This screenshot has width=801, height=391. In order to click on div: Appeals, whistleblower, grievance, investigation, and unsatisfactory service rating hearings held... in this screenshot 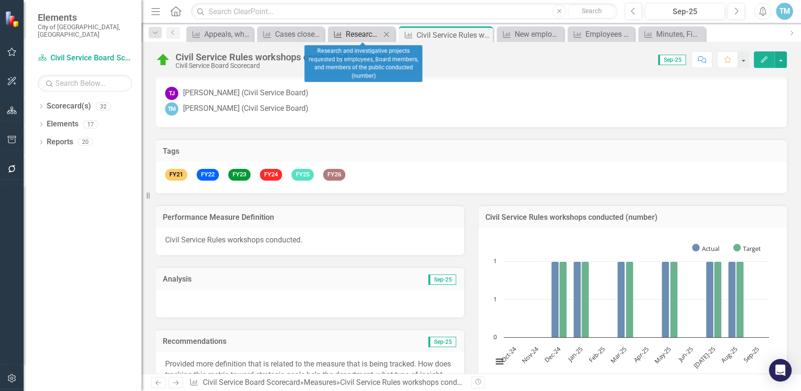, I will do `click(227, 34)`.